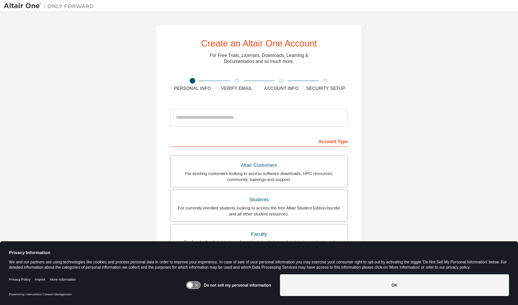  Describe the element at coordinates (326, 88) in the screenshot. I see `div: Security Setup` at that location.